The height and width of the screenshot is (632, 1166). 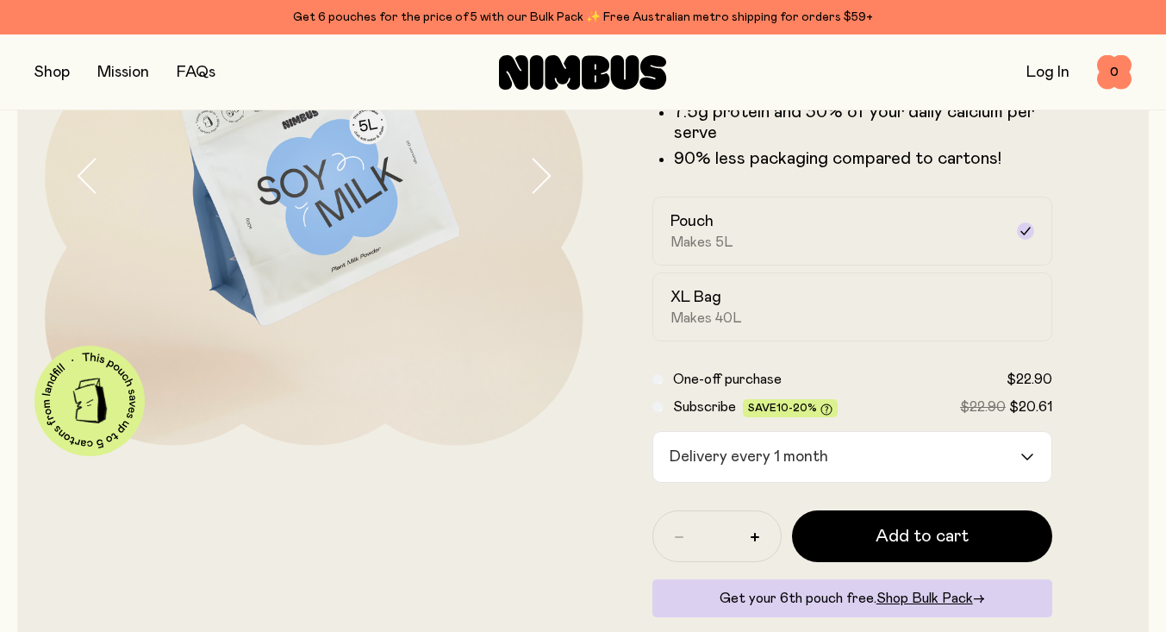 I want to click on span: 10-20%, so click(x=797, y=408).